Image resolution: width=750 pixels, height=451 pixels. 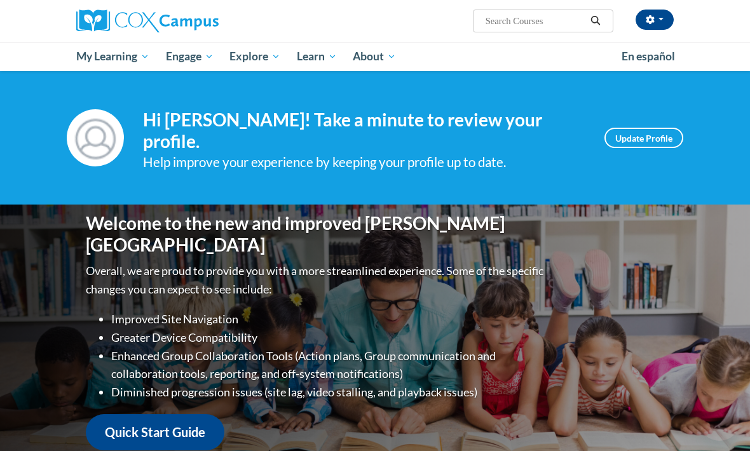 What do you see at coordinates (364, 162) in the screenshot?
I see `div: Help improve your experience by keeping your profile up to date.` at bounding box center [364, 162].